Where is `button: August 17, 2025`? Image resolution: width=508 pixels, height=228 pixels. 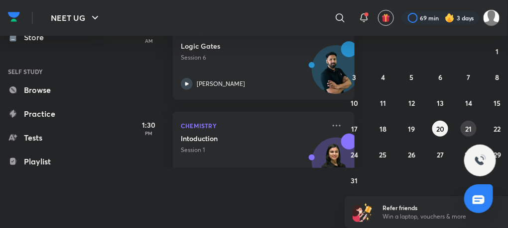 button: August 17, 2025 is located at coordinates (354, 129).